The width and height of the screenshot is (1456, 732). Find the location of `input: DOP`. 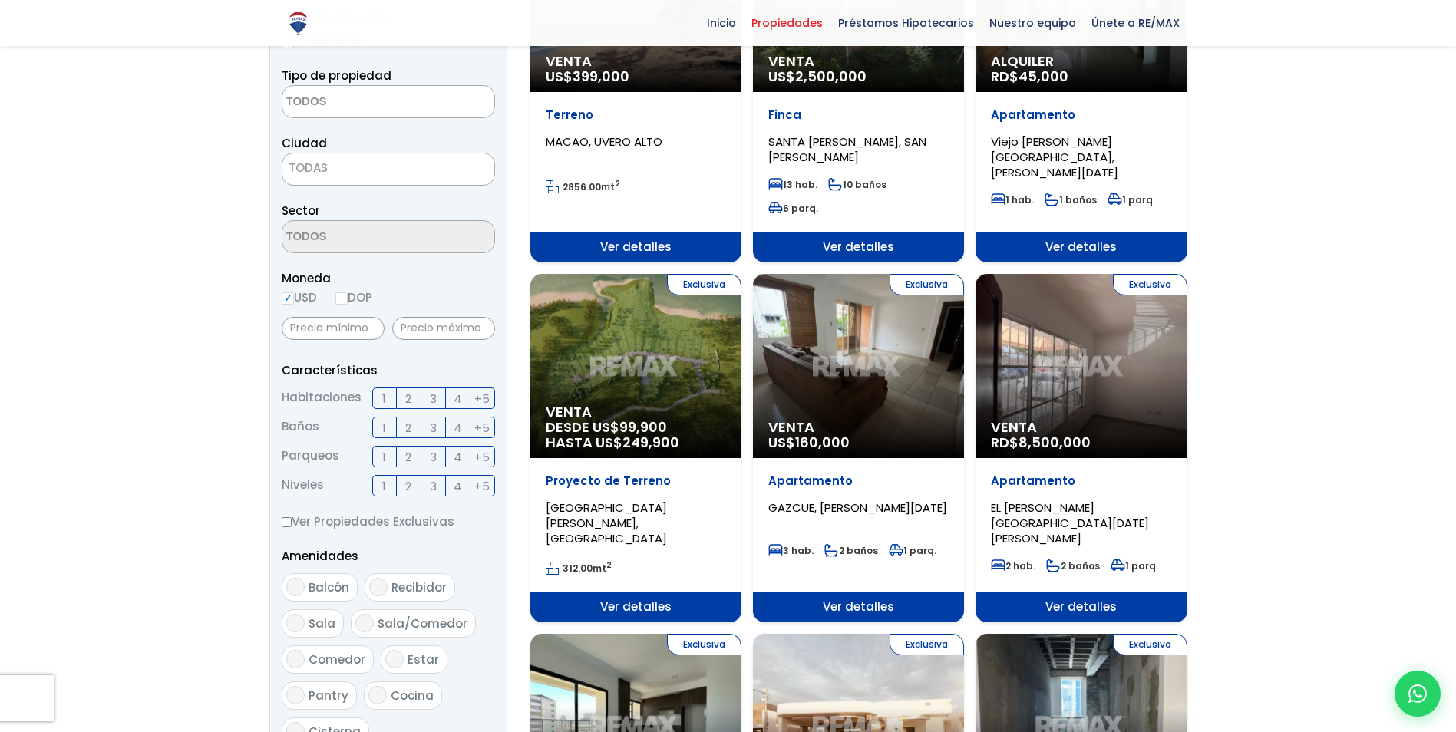

input: DOP is located at coordinates (342, 299).